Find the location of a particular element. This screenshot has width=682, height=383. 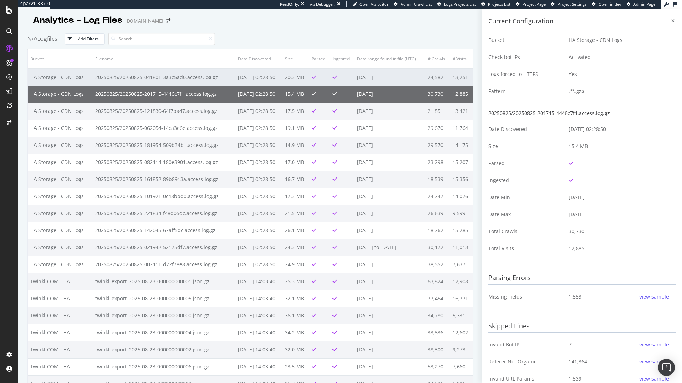

td: 63,824 is located at coordinates (438, 282).